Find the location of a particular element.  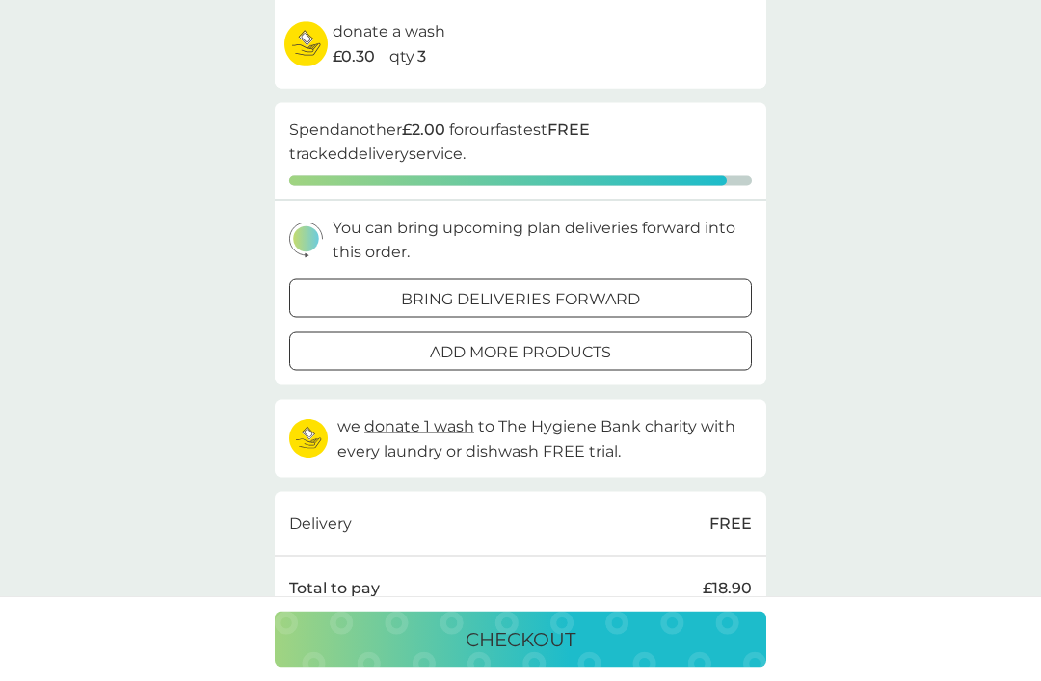

img: delivery-schedule.svg is located at coordinates (306, 240).